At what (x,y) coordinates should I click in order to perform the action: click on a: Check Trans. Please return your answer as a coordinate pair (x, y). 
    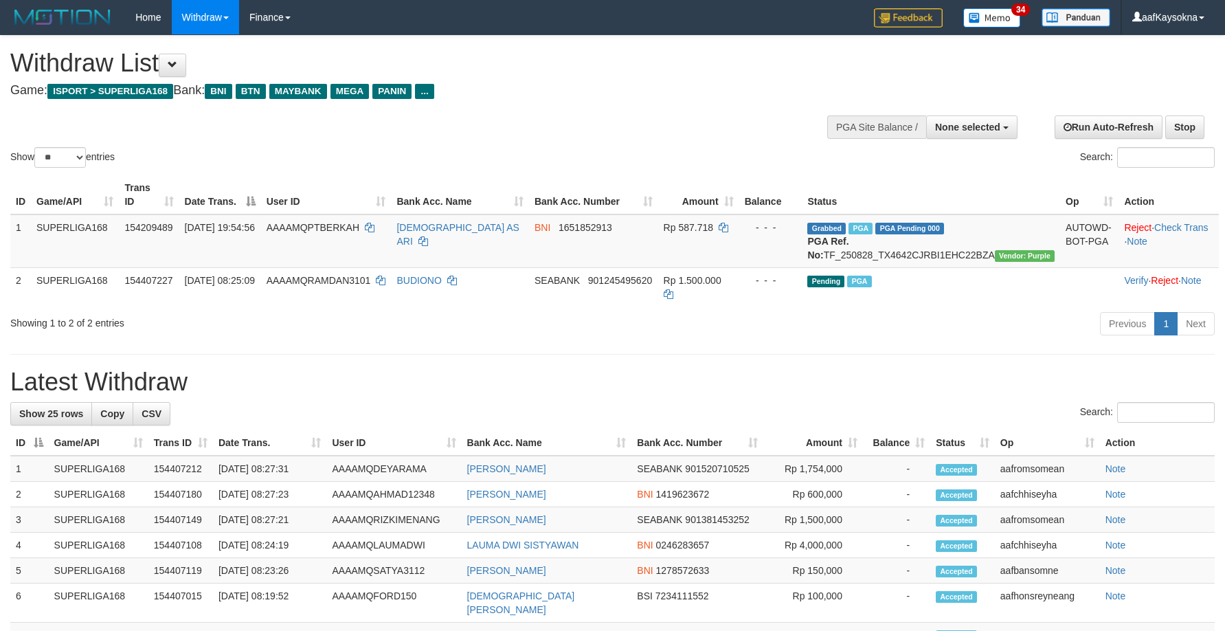
    Looking at the image, I should click on (1181, 227).